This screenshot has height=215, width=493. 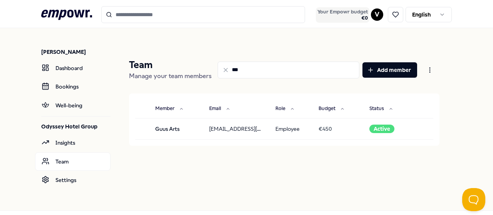 I want to click on button: V, so click(x=377, y=15).